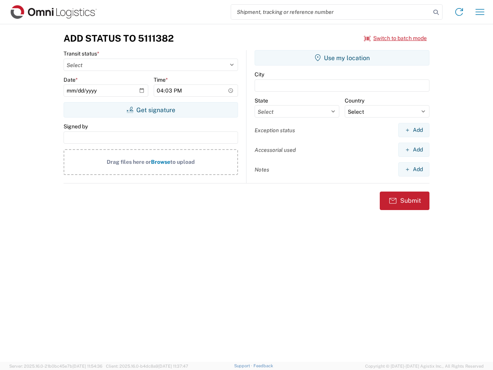 The height and width of the screenshot is (370, 493). Describe the element at coordinates (75, 126) in the screenshot. I see `label: Signed by` at that location.